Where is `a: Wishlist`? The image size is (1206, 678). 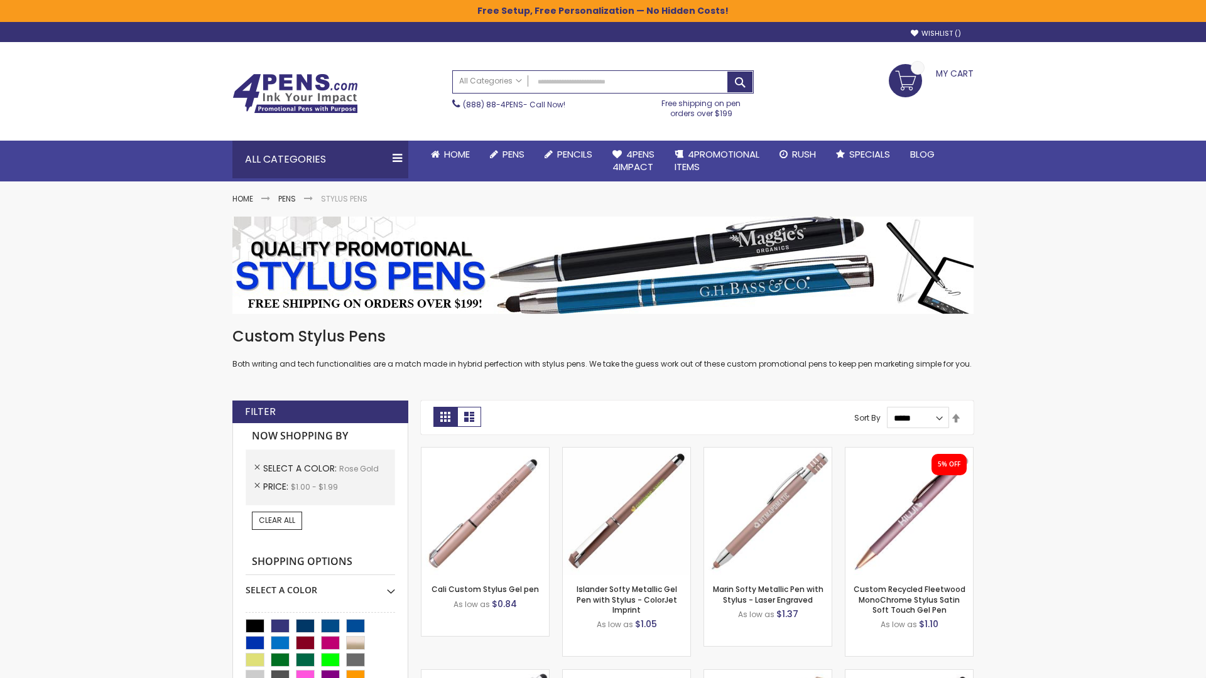 a: Wishlist is located at coordinates (936, 33).